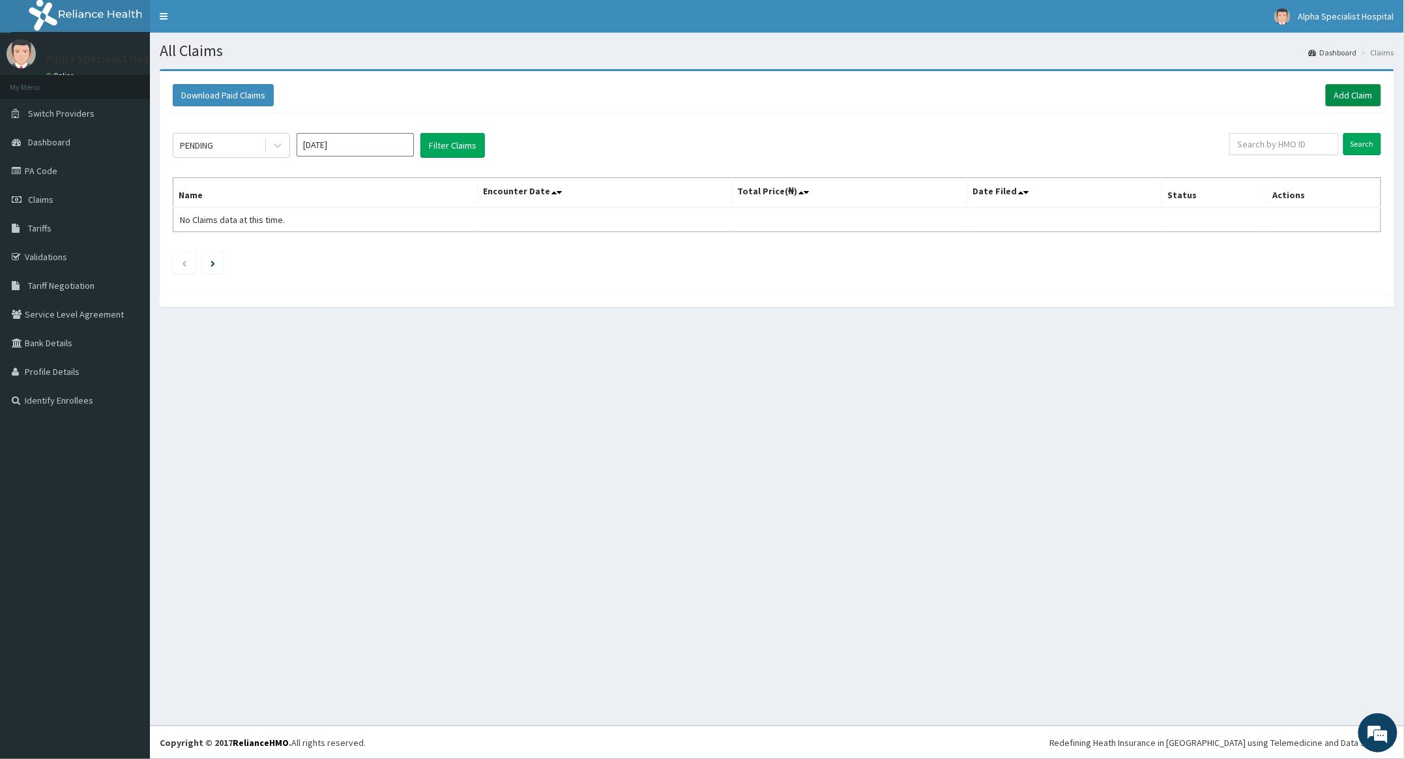 The height and width of the screenshot is (759, 1404). I want to click on div: PENDING, so click(196, 145).